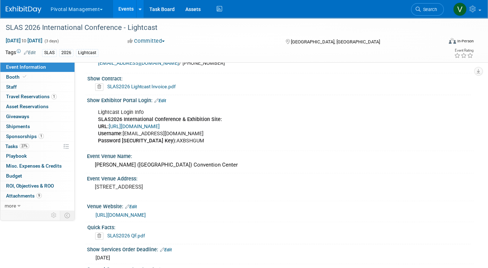 This screenshot has width=488, height=268. I want to click on span: 27%, so click(24, 146).